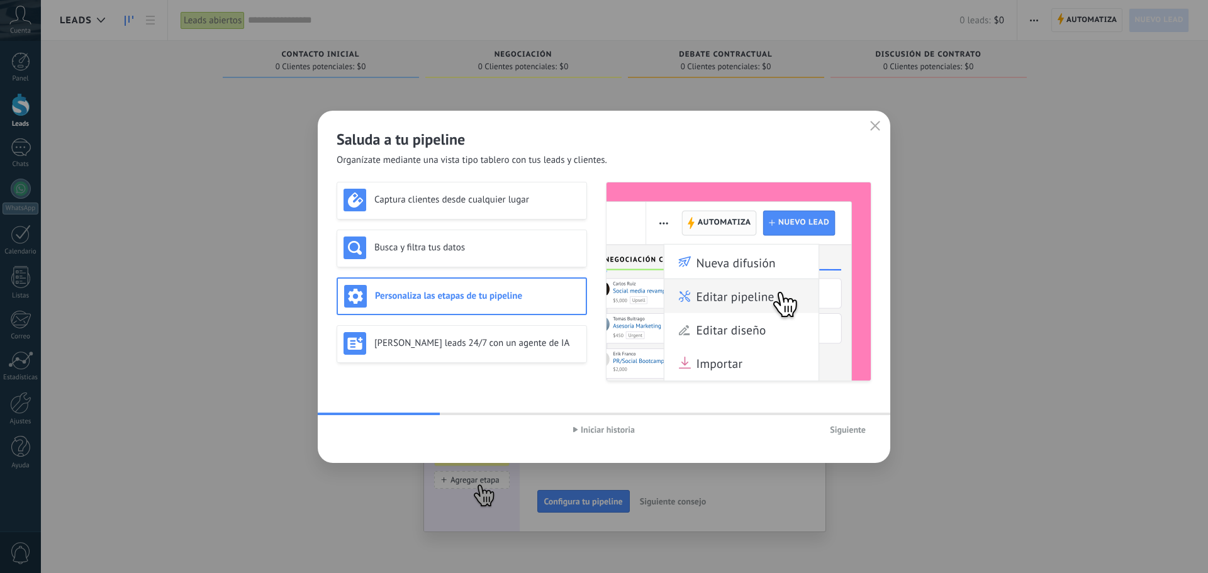 This screenshot has width=1208, height=573. What do you see at coordinates (477, 296) in the screenshot?
I see `h3: Personaliza las etapas de tu pipeline` at bounding box center [477, 296].